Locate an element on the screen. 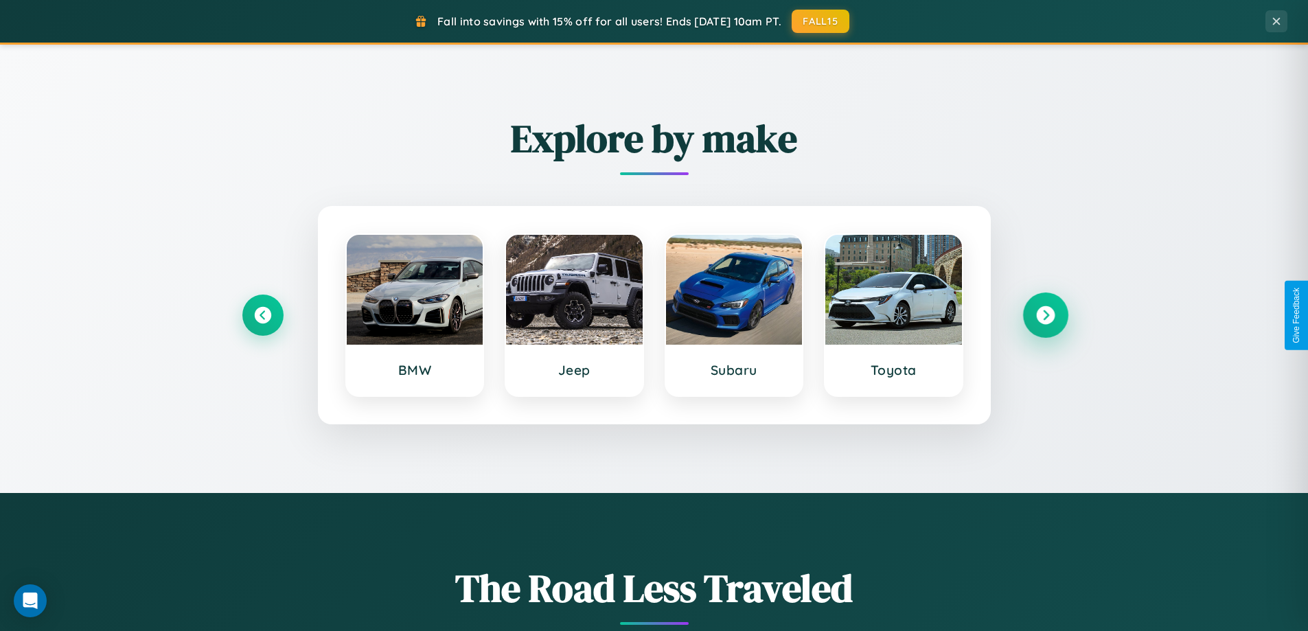  button: FALL15 is located at coordinates (821, 21).